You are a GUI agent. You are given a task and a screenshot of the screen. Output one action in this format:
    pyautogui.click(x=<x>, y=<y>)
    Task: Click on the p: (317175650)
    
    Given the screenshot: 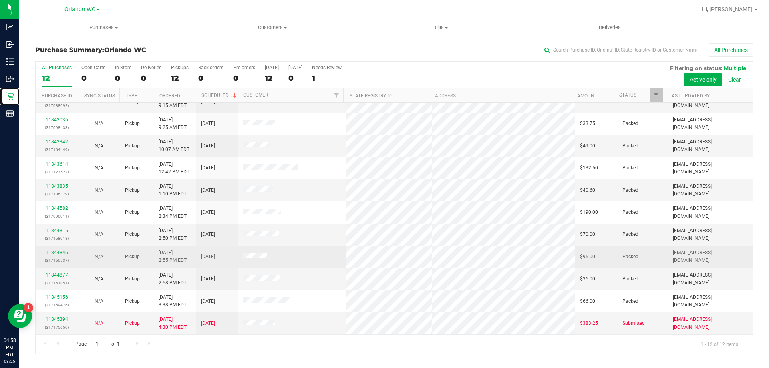 What is the action you would take?
    pyautogui.click(x=56, y=327)
    